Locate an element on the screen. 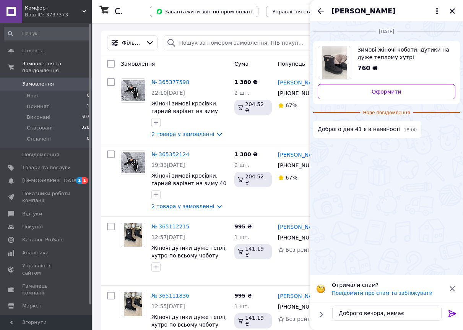 This screenshot has width=463, height=330. span: Управління статусами is located at coordinates (301, 11).